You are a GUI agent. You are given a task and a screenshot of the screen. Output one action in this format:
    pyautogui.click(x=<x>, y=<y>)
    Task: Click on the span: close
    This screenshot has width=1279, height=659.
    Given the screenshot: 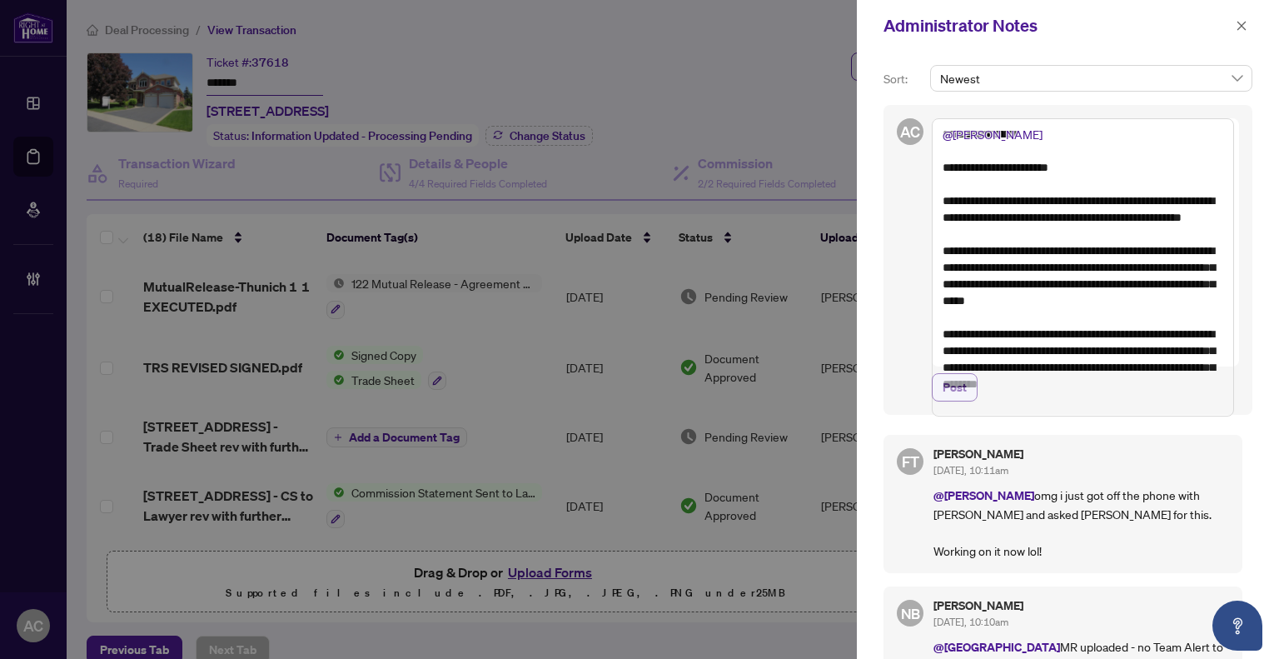 What is the action you would take?
    pyautogui.click(x=1242, y=26)
    